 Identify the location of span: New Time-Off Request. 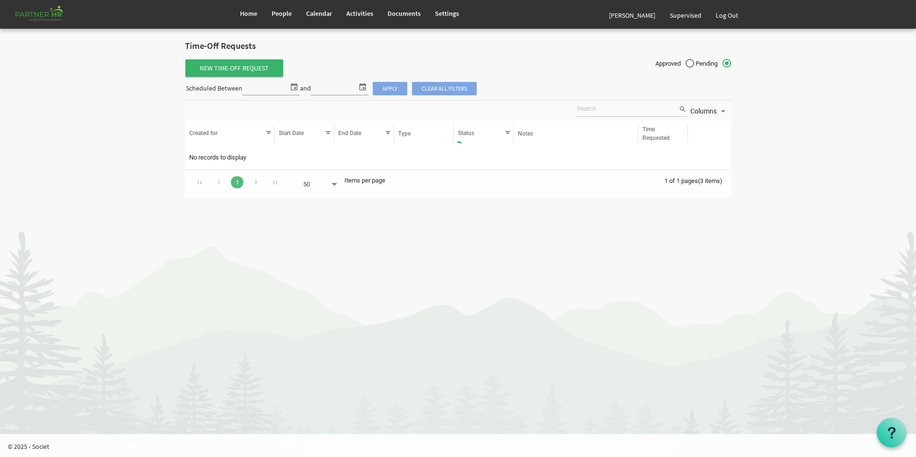
(234, 68).